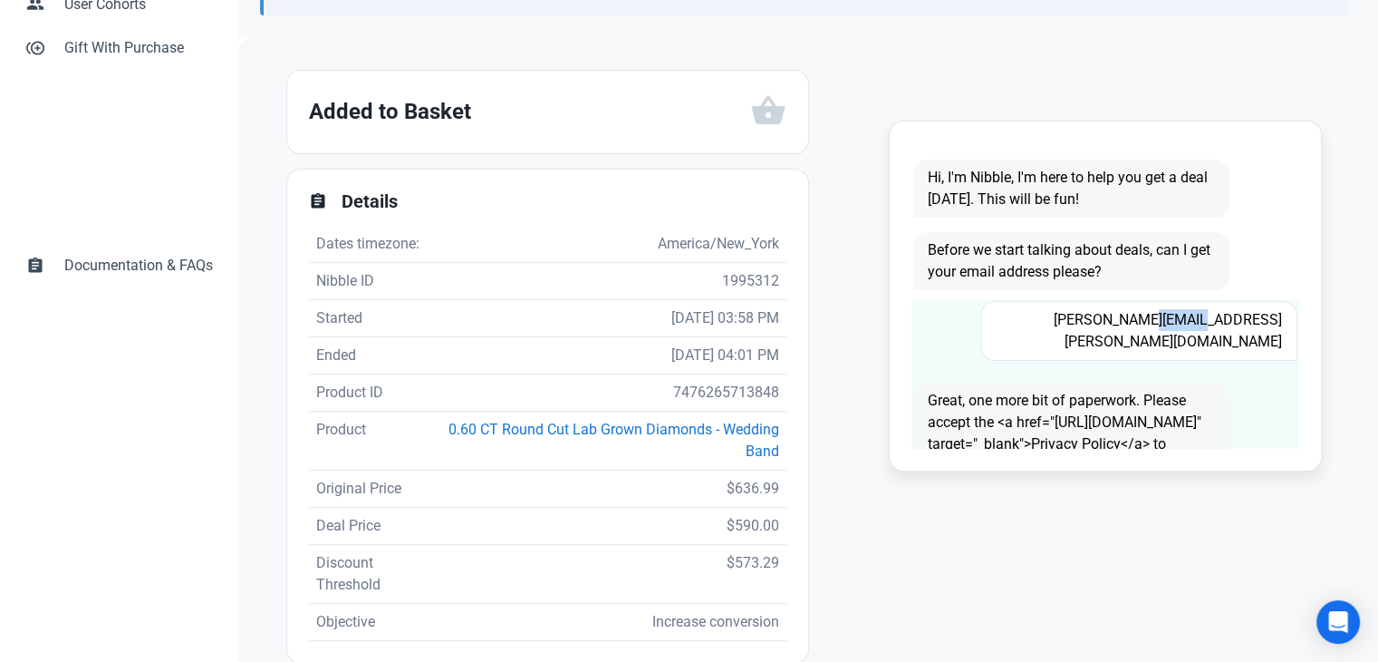 The height and width of the screenshot is (662, 1378). What do you see at coordinates (1071, 261) in the screenshot?
I see `span: Before we start talking about deals, can I get your email address please?` at bounding box center [1071, 261].